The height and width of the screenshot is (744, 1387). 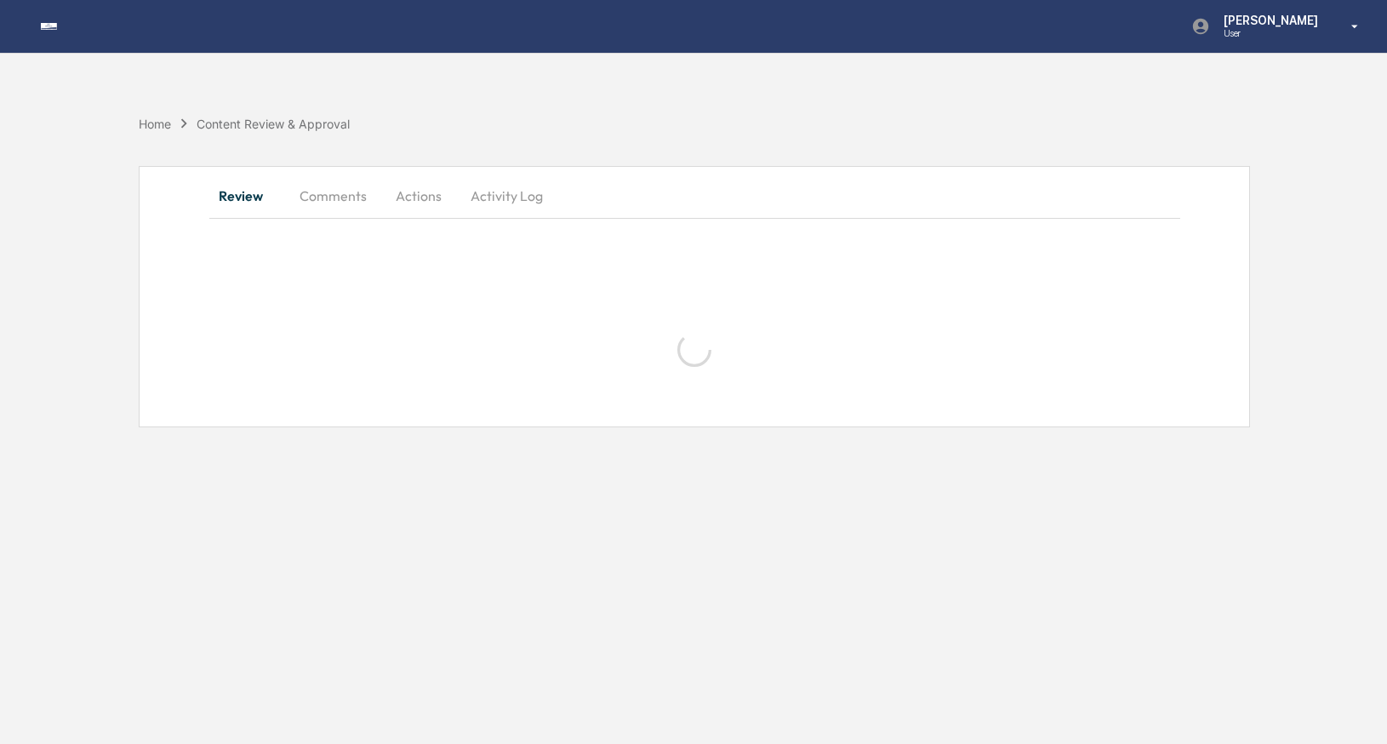 What do you see at coordinates (61, 26) in the screenshot?
I see `img: logo` at bounding box center [61, 26].